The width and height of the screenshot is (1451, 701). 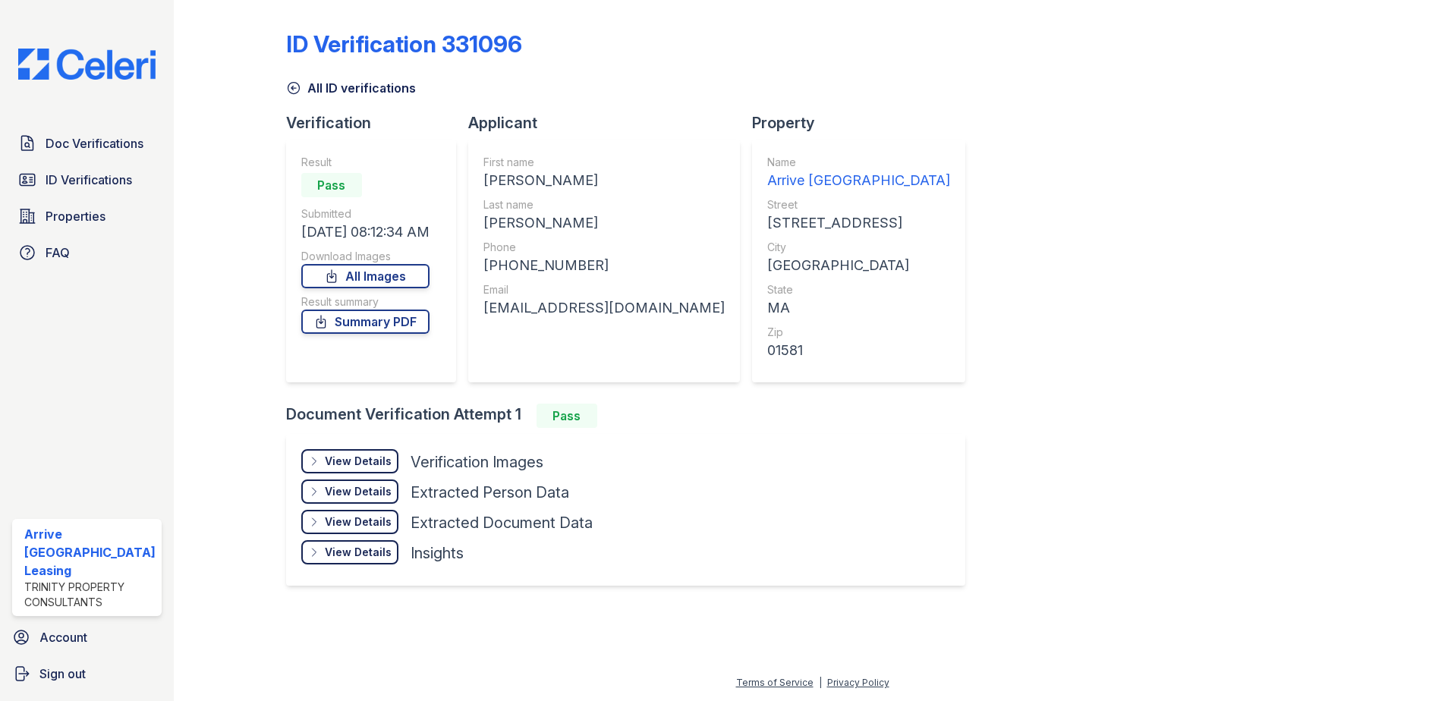 I want to click on a: Sign out, so click(x=87, y=674).